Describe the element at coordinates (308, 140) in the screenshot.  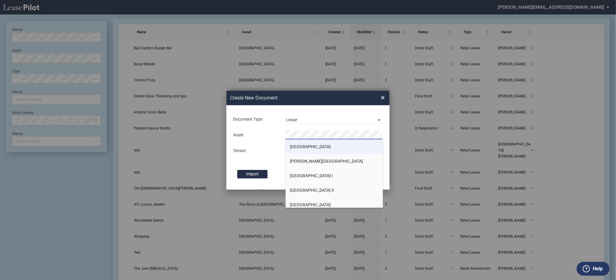
I see `md-dialog: Create New ...` at that location.